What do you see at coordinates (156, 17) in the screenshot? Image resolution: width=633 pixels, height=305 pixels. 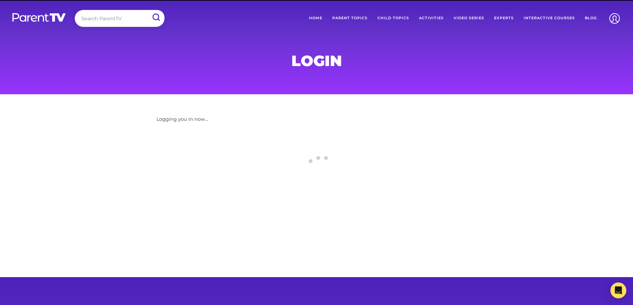 I see `input: Submit` at bounding box center [156, 17].